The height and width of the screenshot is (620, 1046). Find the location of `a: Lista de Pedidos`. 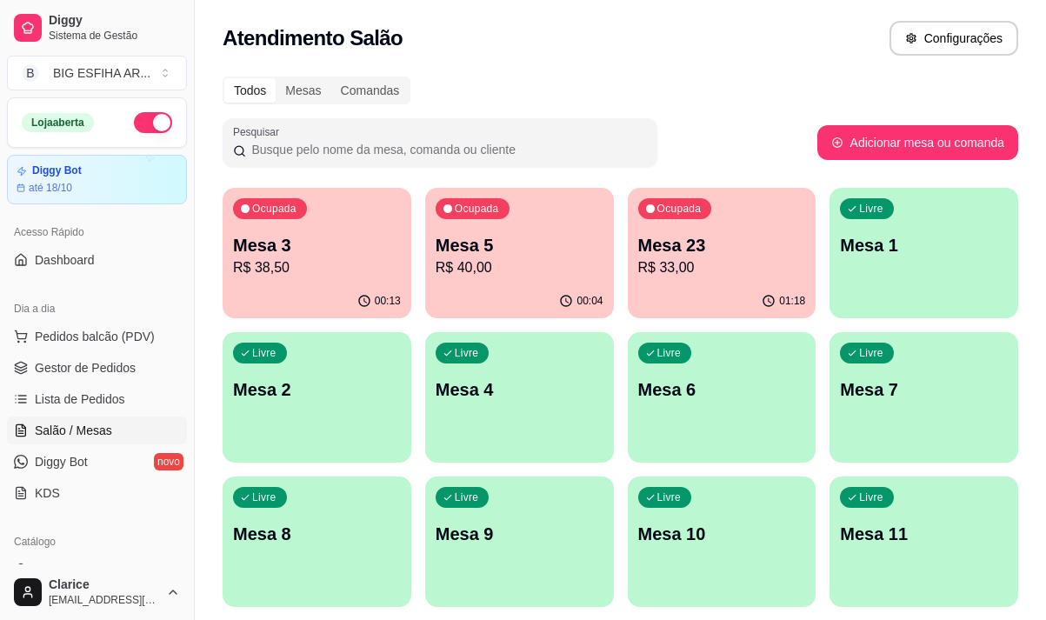

a: Lista de Pedidos is located at coordinates (96, 399).